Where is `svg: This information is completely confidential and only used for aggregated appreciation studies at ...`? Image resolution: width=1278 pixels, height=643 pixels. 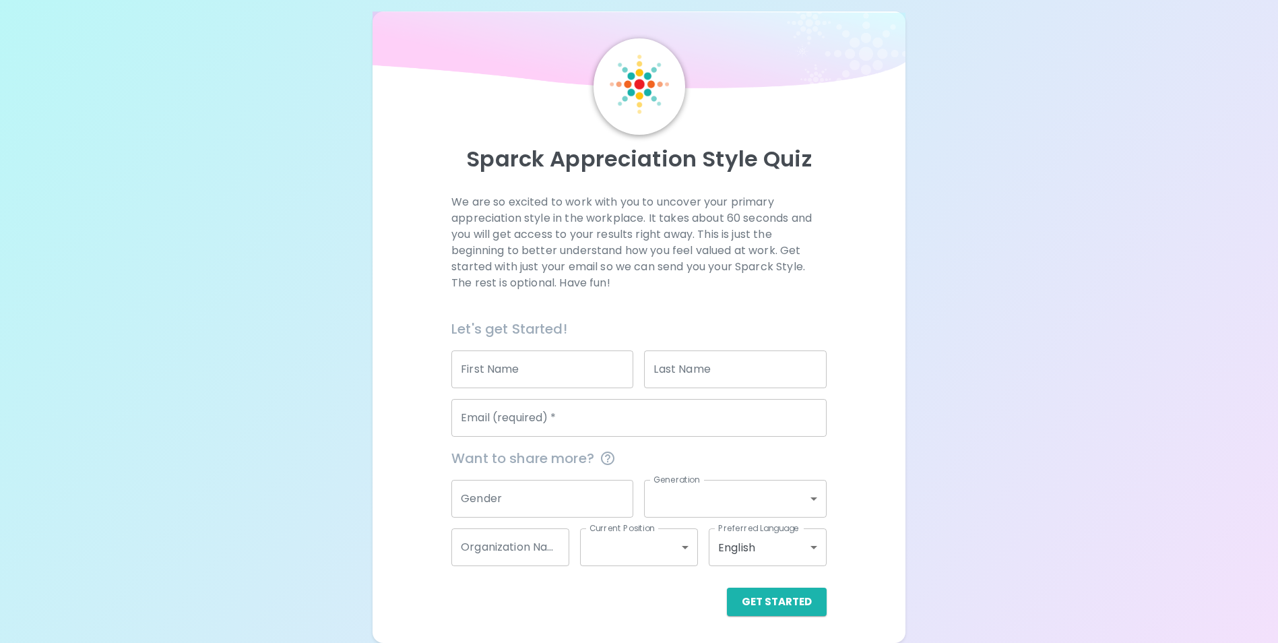 svg: This information is completely confidential and only used for aggregated appreciation studies at ... is located at coordinates (608, 458).